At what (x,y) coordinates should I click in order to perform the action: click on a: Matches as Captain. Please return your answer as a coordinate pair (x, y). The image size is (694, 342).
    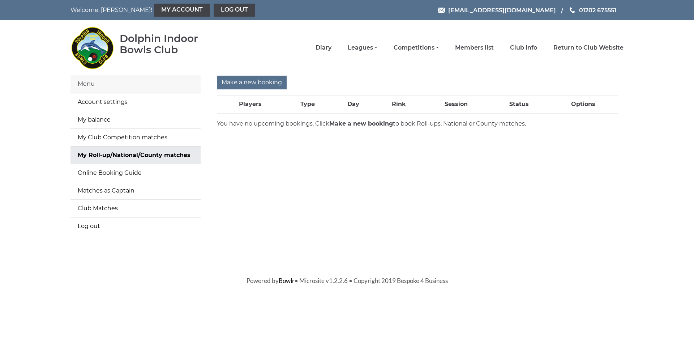
    Looking at the image, I should click on (136, 191).